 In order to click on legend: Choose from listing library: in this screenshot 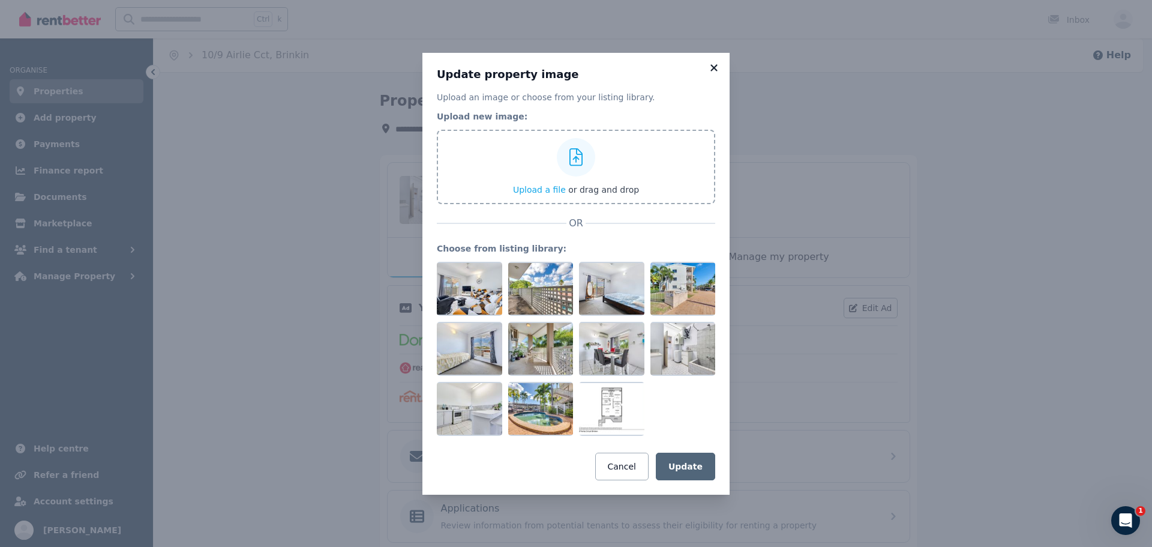, I will do `click(576, 248)`.